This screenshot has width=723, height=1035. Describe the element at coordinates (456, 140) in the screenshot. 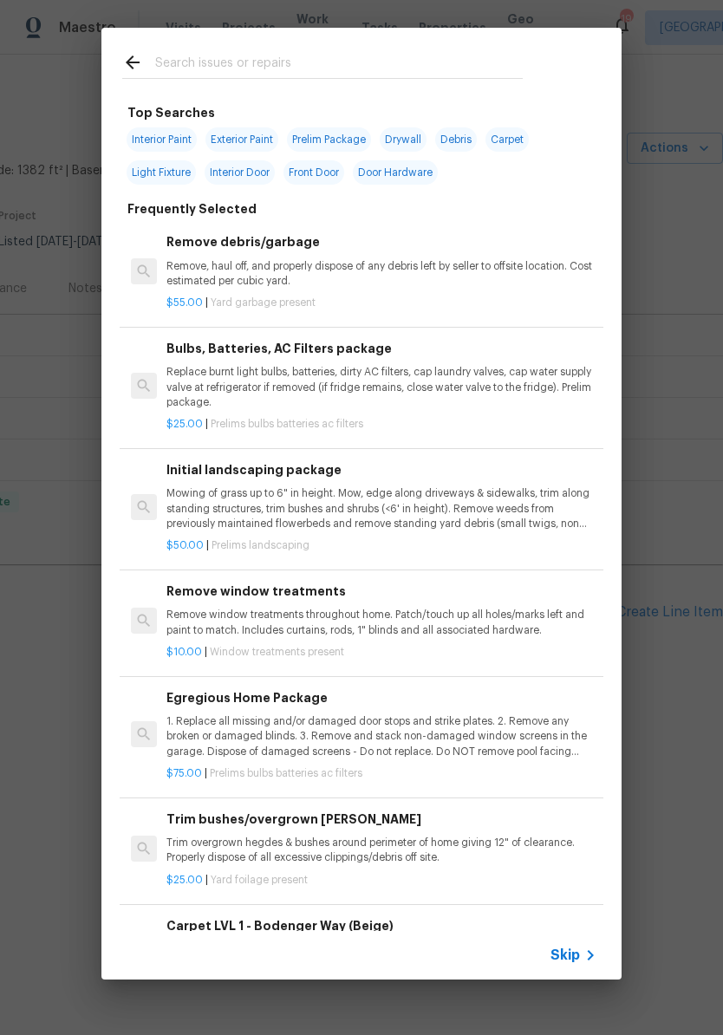

I see `span: Debris` at that location.